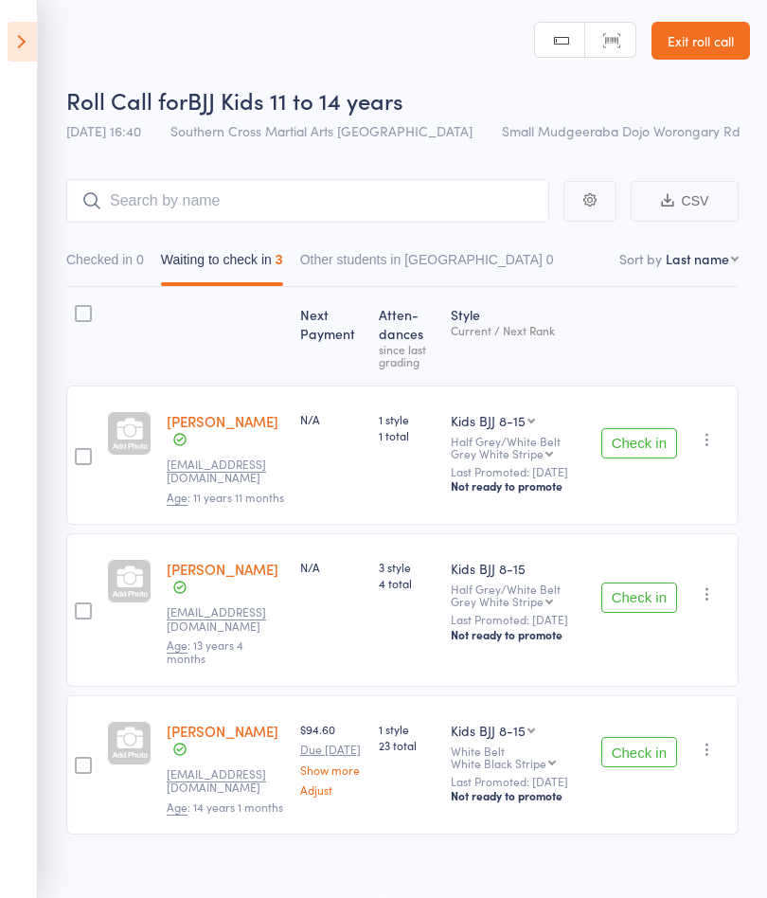  Describe the element at coordinates (407, 582) in the screenshot. I see `span: 4 total` at that location.